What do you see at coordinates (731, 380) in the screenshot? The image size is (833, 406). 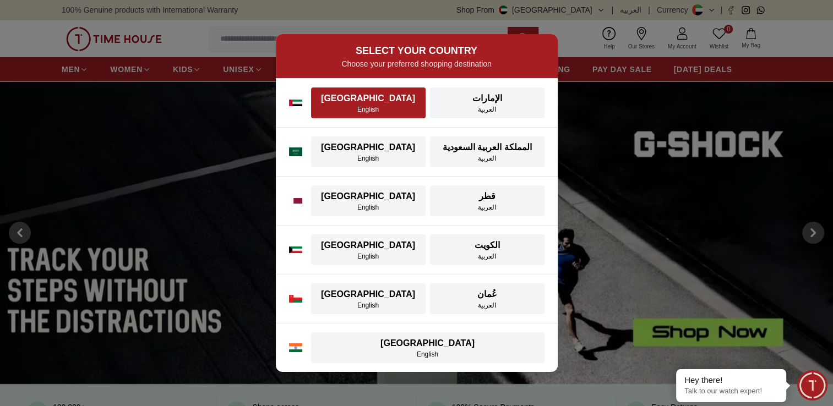 I see `div: Hey there!` at bounding box center [731, 380].